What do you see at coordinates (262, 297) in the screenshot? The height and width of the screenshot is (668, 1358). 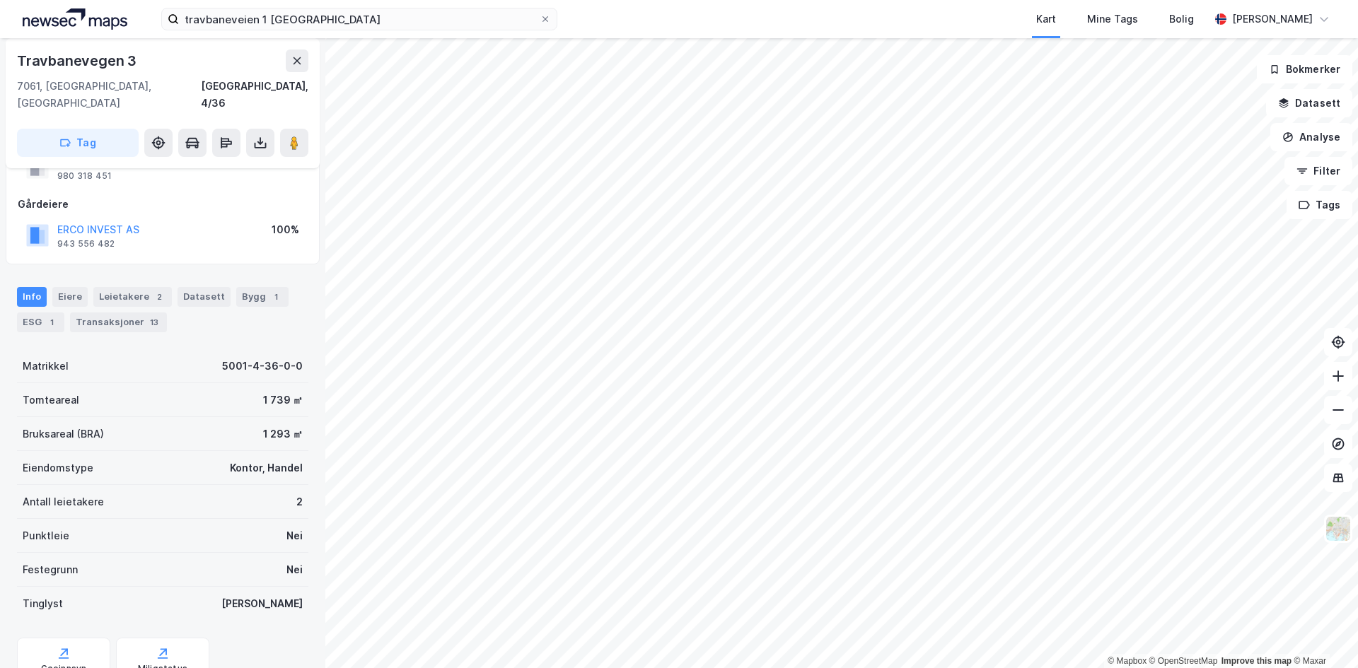 I see `div: Bygg` at bounding box center [262, 297].